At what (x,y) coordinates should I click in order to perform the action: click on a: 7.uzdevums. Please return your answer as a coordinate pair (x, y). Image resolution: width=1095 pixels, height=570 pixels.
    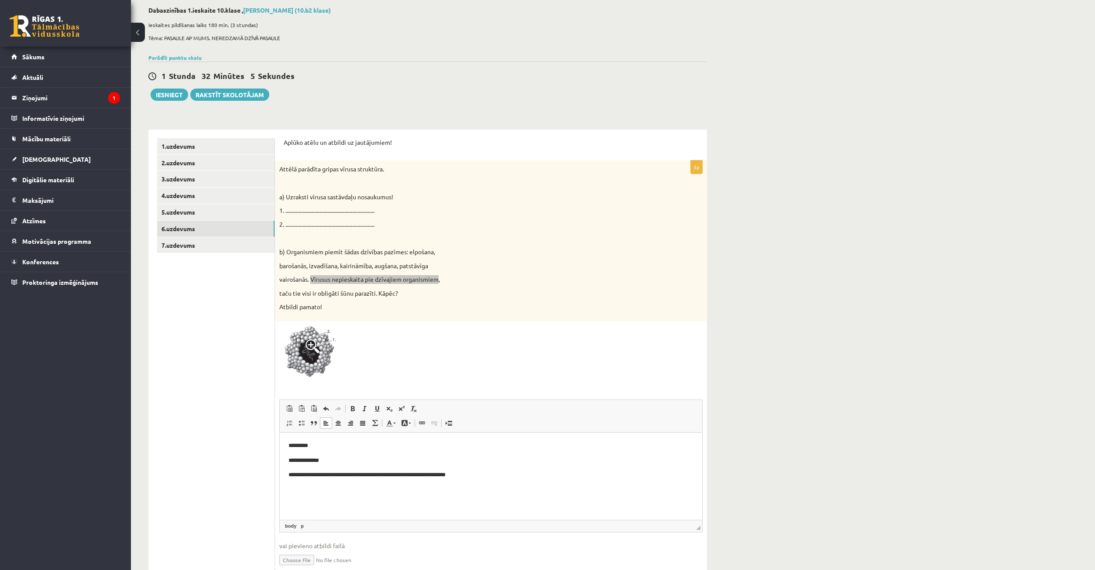
    Looking at the image, I should click on (216, 245).